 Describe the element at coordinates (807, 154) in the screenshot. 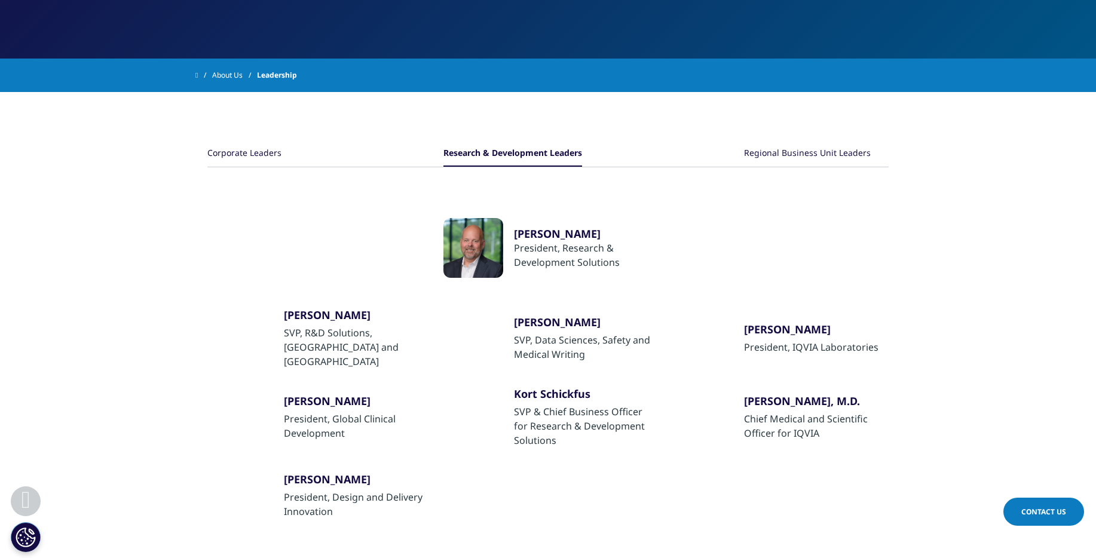

I see `div: Regional Business Unit Leaders` at that location.